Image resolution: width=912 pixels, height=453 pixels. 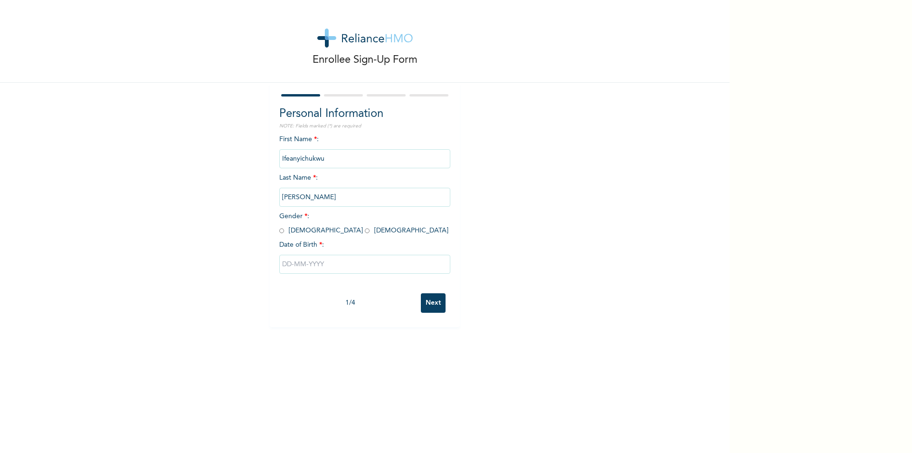 What do you see at coordinates (365, 149) in the screenshot?
I see `span: First Name :` at bounding box center [365, 149].